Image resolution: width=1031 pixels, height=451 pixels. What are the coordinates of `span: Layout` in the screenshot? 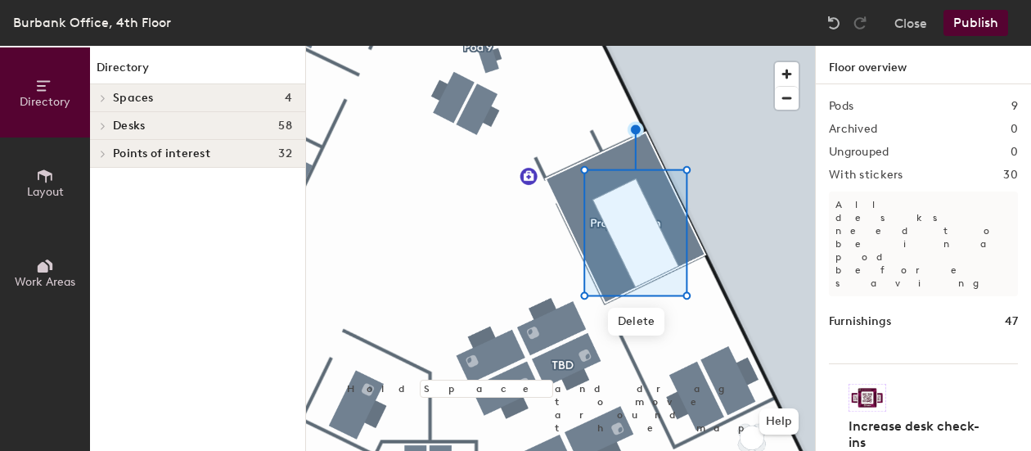 It's located at (45, 192).